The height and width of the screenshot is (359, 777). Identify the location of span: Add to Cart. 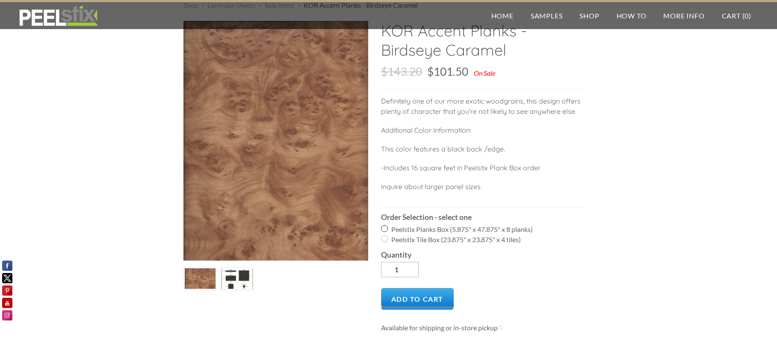
(417, 298).